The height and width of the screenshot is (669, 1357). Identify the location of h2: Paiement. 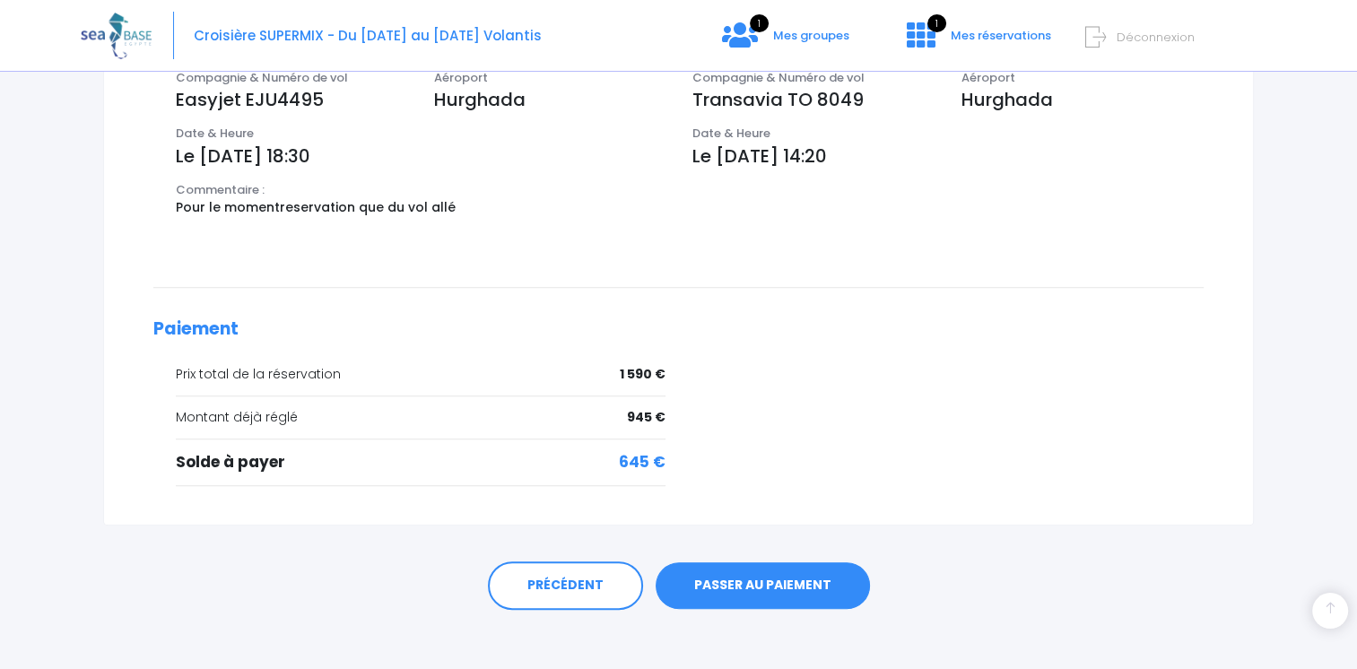
(678, 329).